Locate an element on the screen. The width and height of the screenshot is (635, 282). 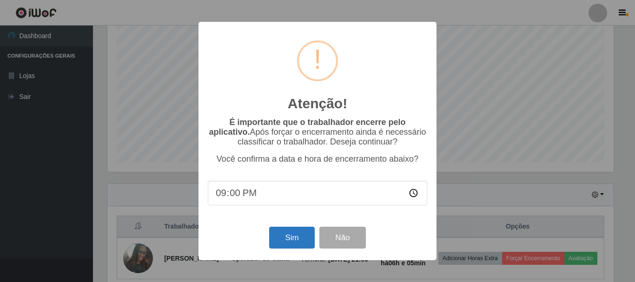
button: Não is located at coordinates (342, 238).